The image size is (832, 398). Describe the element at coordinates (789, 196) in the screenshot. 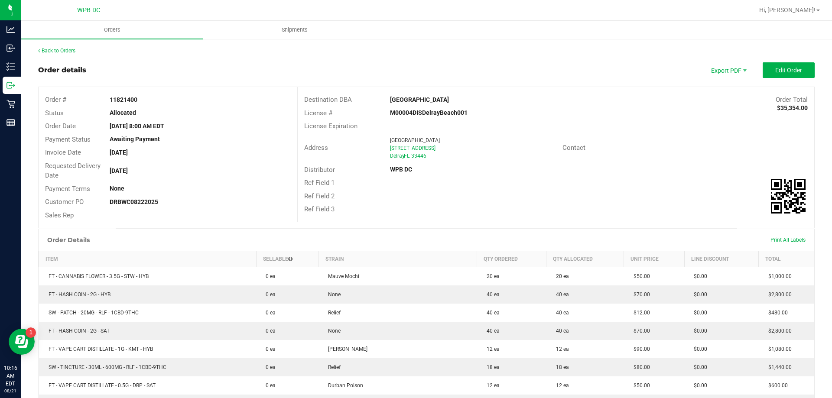

I see `img: Scan me!` at that location.